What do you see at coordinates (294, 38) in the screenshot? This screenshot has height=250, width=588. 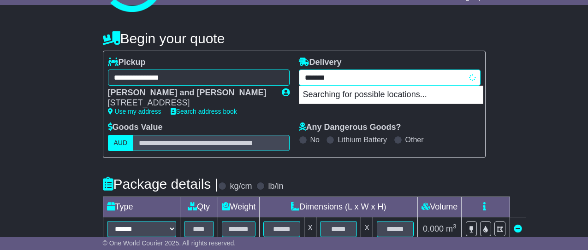 I see `h4: Begin your quote` at bounding box center [294, 38].